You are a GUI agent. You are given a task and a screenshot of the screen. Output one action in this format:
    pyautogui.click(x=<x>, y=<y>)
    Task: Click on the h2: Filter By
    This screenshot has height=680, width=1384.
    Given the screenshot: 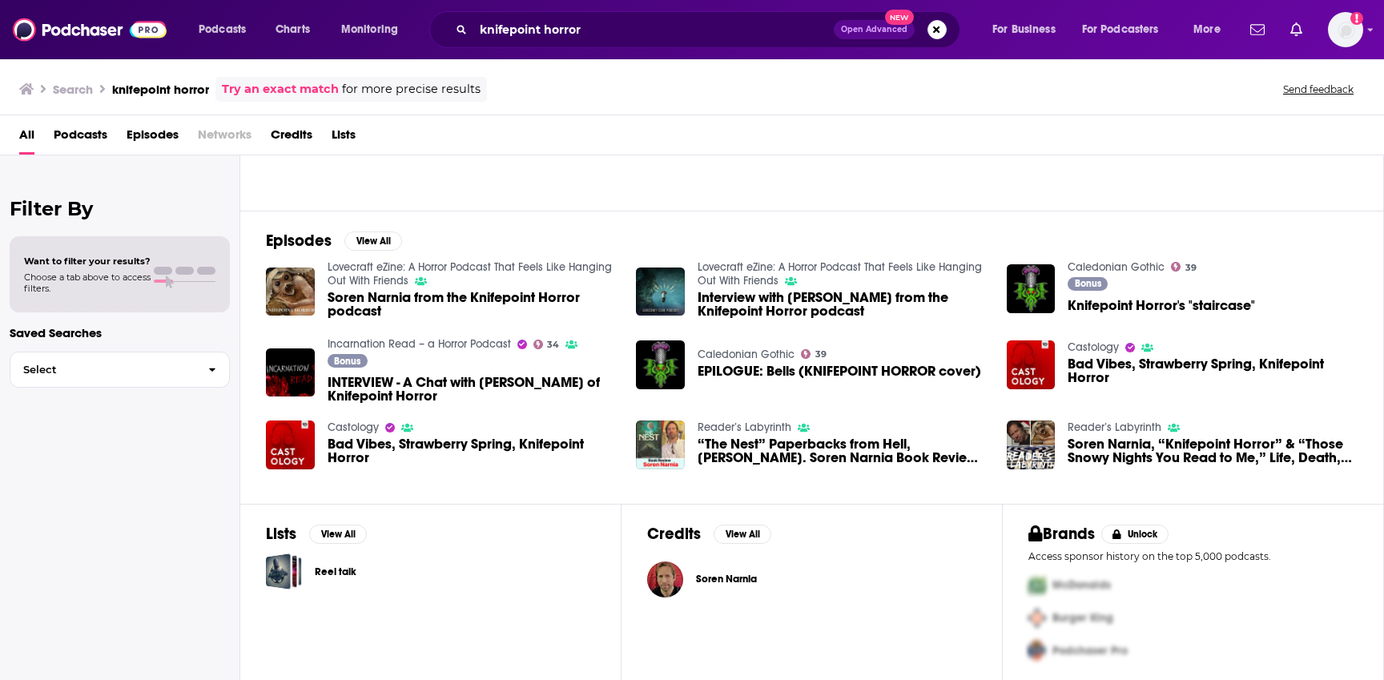 What is the action you would take?
    pyautogui.click(x=119, y=208)
    